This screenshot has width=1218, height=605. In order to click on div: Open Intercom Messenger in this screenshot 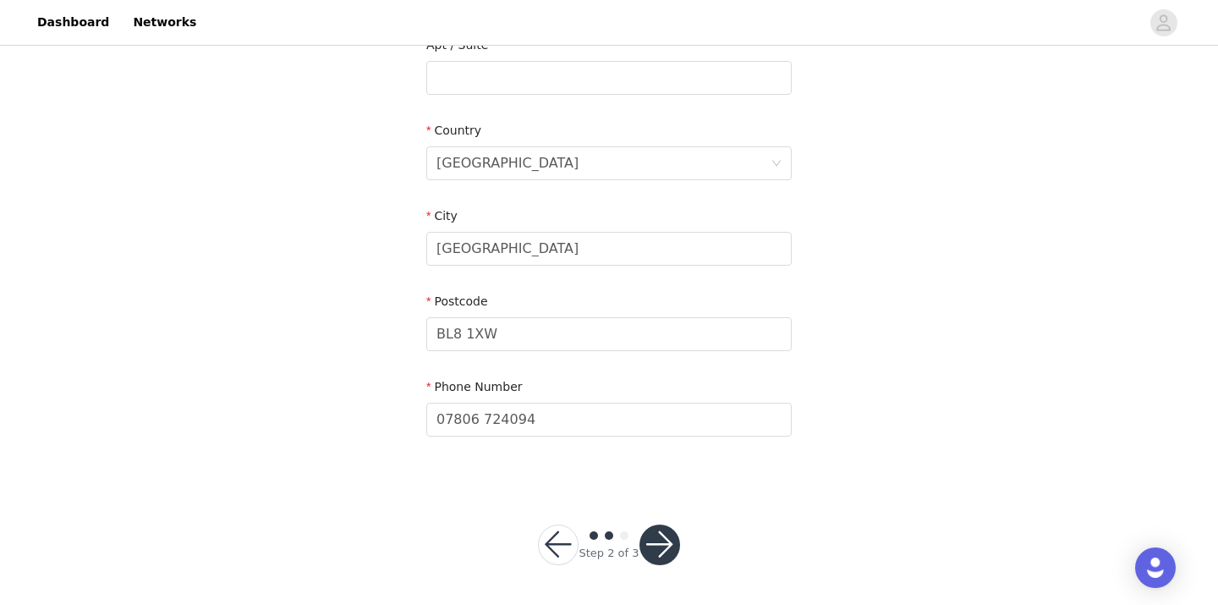, I will do `click(1155, 567)`.